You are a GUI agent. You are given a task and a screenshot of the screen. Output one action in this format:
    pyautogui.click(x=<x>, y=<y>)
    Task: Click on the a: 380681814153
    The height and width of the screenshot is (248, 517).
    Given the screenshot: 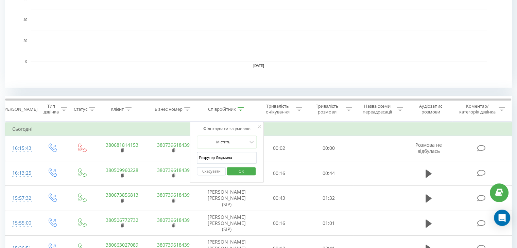 What is the action you would take?
    pyautogui.click(x=122, y=145)
    